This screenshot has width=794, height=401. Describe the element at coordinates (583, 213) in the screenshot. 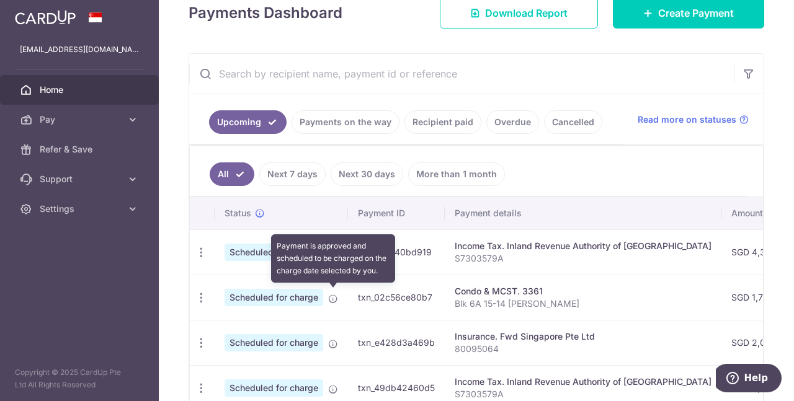

I see `th: Payment details` at that location.